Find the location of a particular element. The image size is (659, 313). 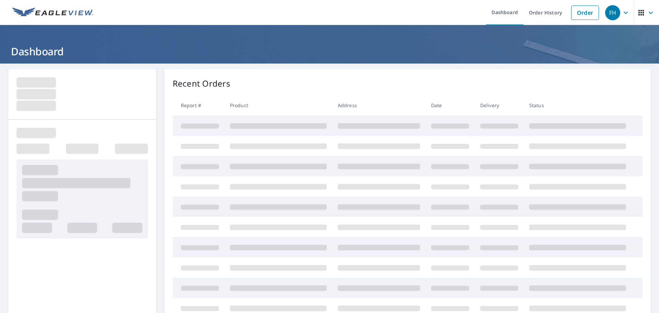

th: Address is located at coordinates (379, 105).